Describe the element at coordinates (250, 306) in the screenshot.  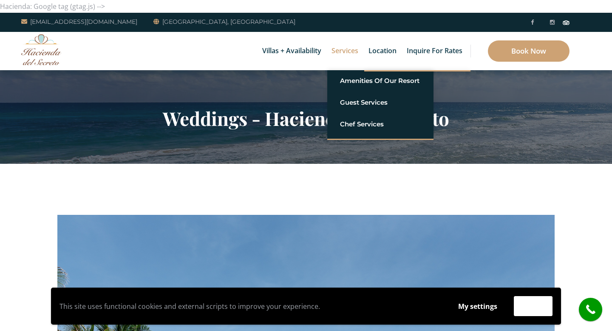
I see `p: This site uses functional cookies and external scripts to improve your experience.` at that location.